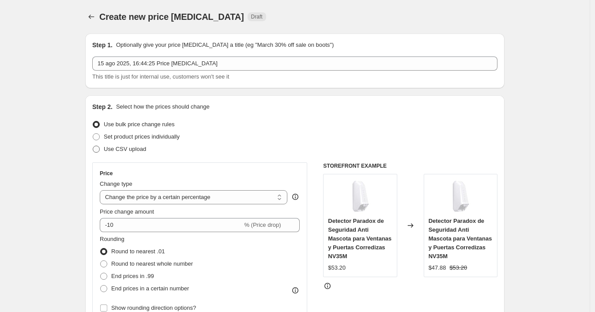 The image size is (595, 312). What do you see at coordinates (116, 184) in the screenshot?
I see `span: Change type` at bounding box center [116, 184].